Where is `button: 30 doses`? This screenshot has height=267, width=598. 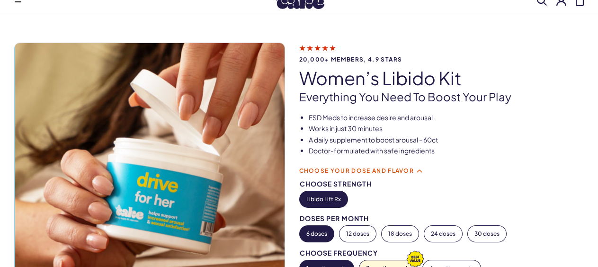
button: 30 doses is located at coordinates (486, 234).